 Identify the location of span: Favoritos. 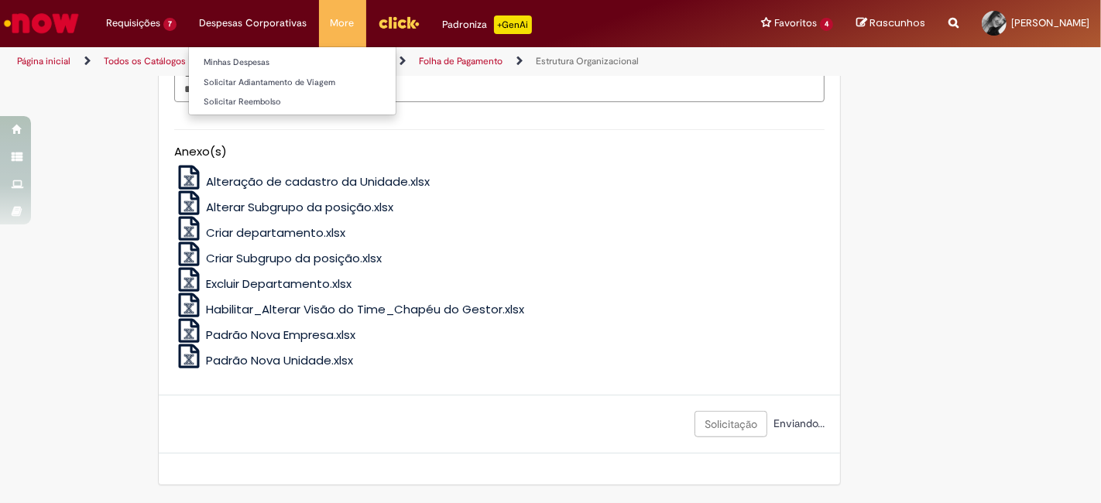
(795, 23).